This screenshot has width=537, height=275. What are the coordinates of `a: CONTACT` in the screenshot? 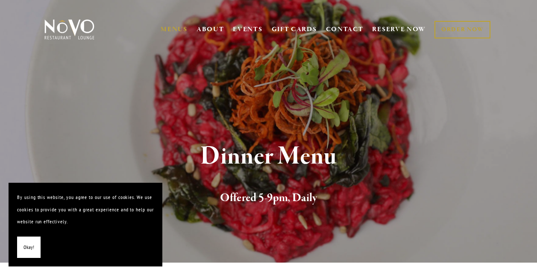 It's located at (345, 29).